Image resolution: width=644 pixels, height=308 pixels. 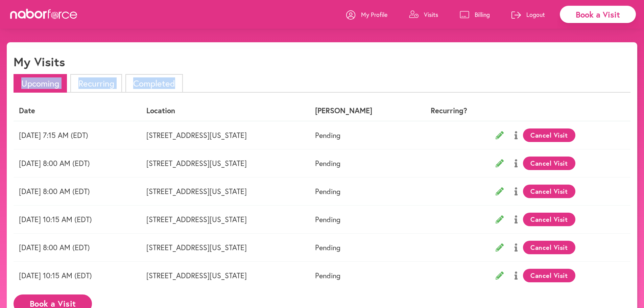 I want to click on h1: My Visits, so click(x=39, y=62).